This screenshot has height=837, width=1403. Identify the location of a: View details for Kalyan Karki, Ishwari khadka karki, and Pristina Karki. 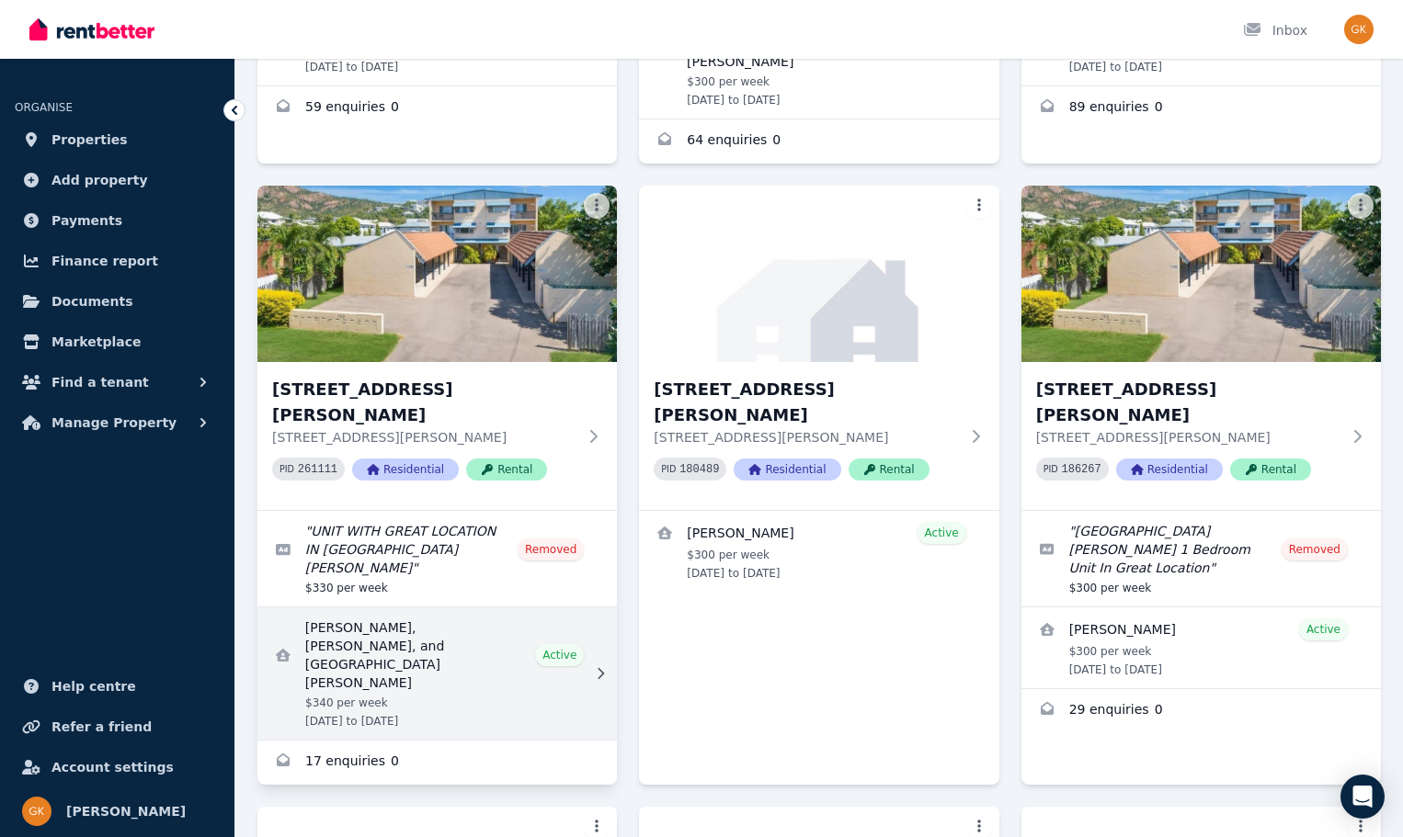
(437, 674).